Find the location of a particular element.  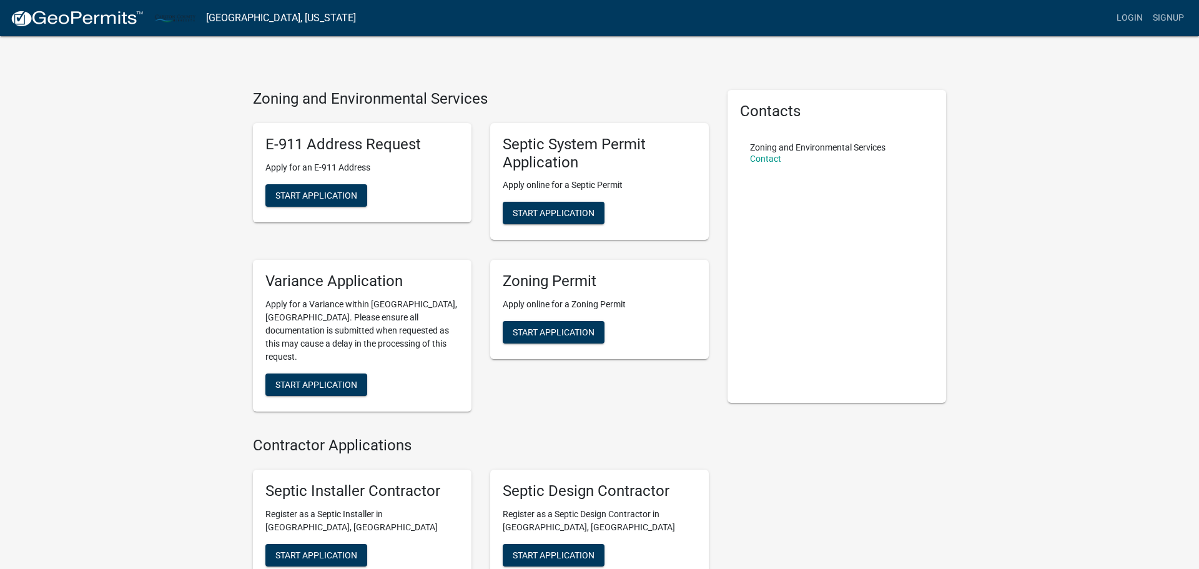

p: Apply online for a Septic Permit is located at coordinates (600, 185).